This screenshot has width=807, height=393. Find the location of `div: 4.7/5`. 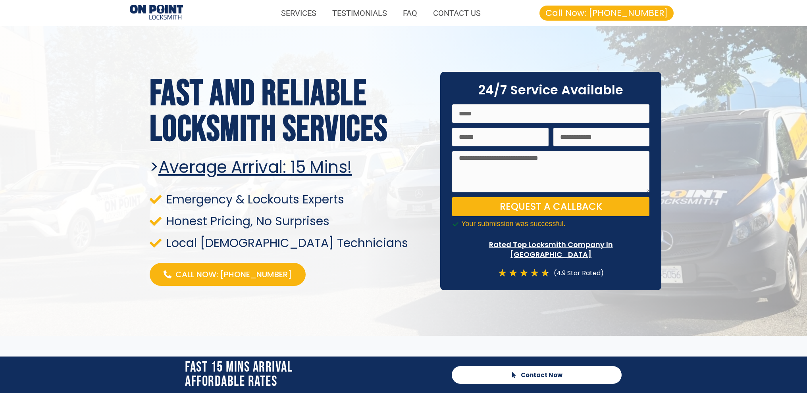

div: 4.7/5 is located at coordinates (524, 273).